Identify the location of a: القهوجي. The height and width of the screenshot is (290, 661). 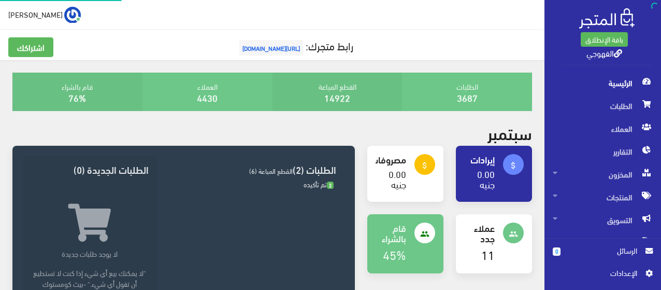
(604, 52).